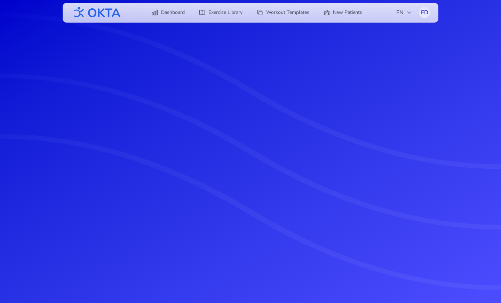  What do you see at coordinates (342, 13) in the screenshot?
I see `a: New Patients` at bounding box center [342, 13].